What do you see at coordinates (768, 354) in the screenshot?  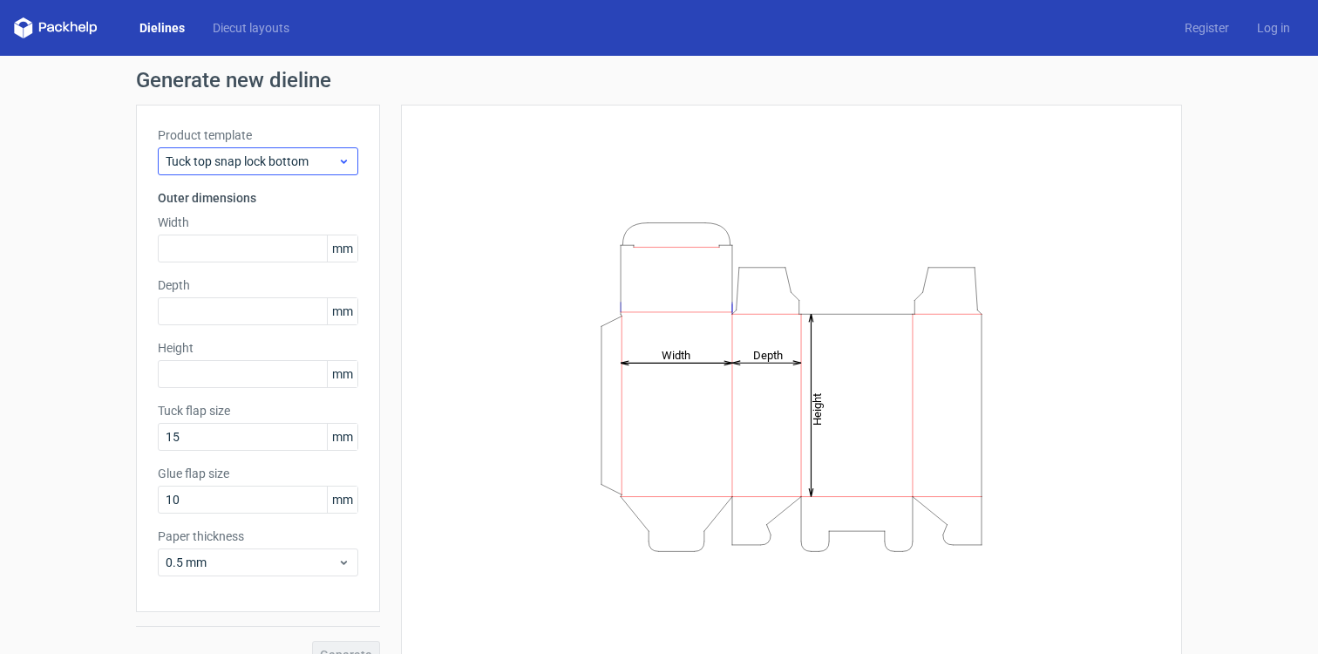 I see `tspan: Depth` at bounding box center [768, 354].